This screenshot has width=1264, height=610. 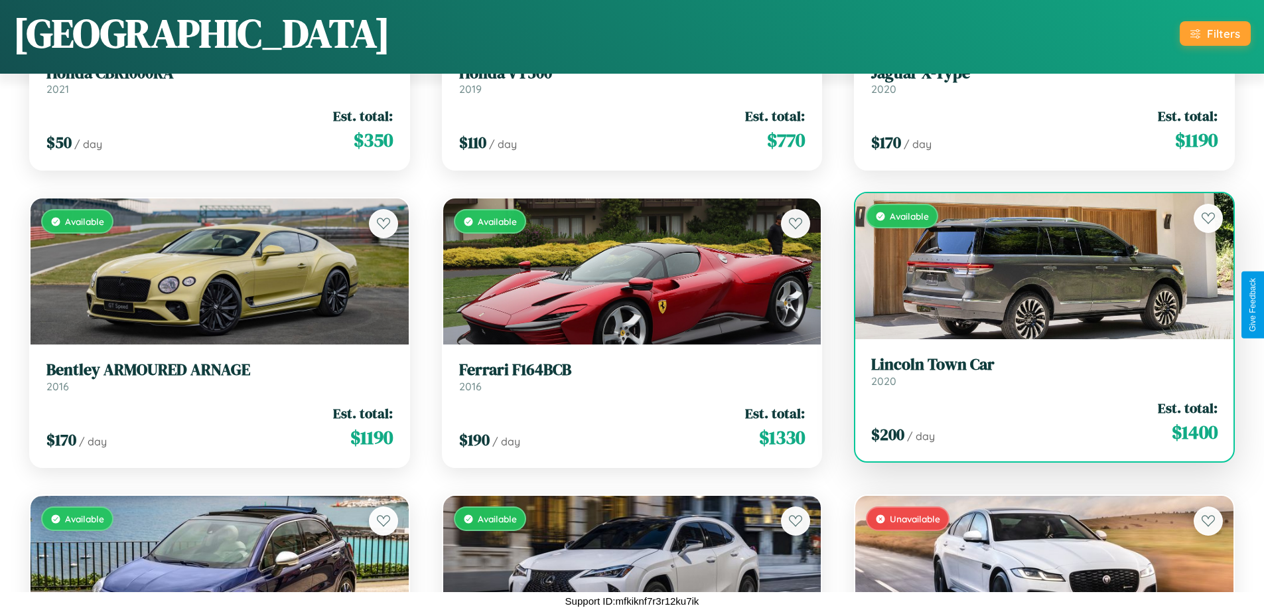 What do you see at coordinates (474, 439) in the screenshot?
I see `span: $ 190` at bounding box center [474, 439].